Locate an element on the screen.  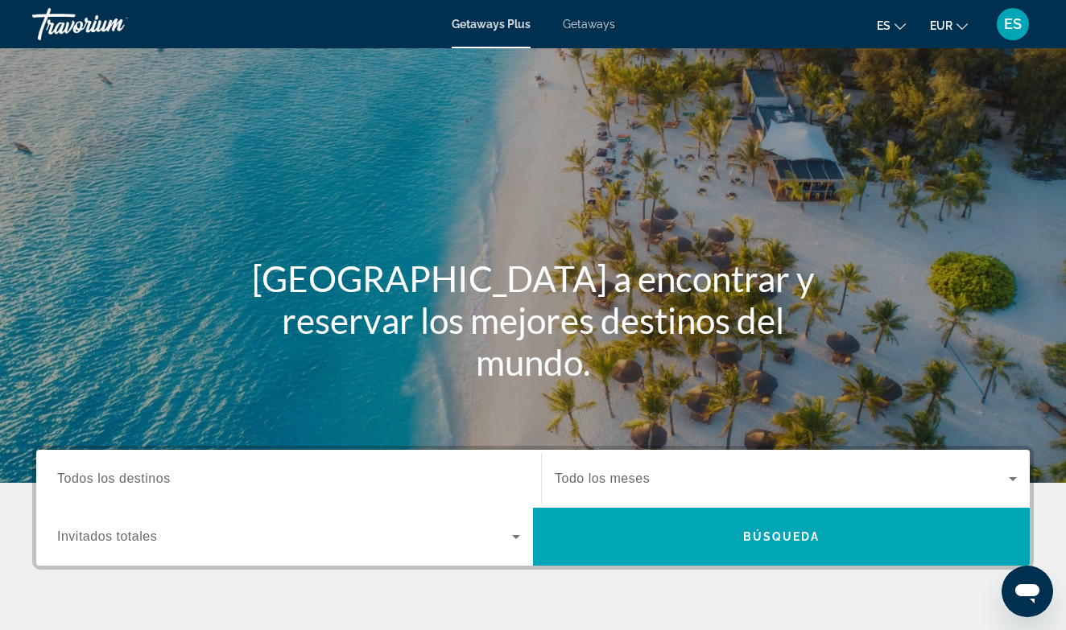
a: Travorium is located at coordinates (113, 24).